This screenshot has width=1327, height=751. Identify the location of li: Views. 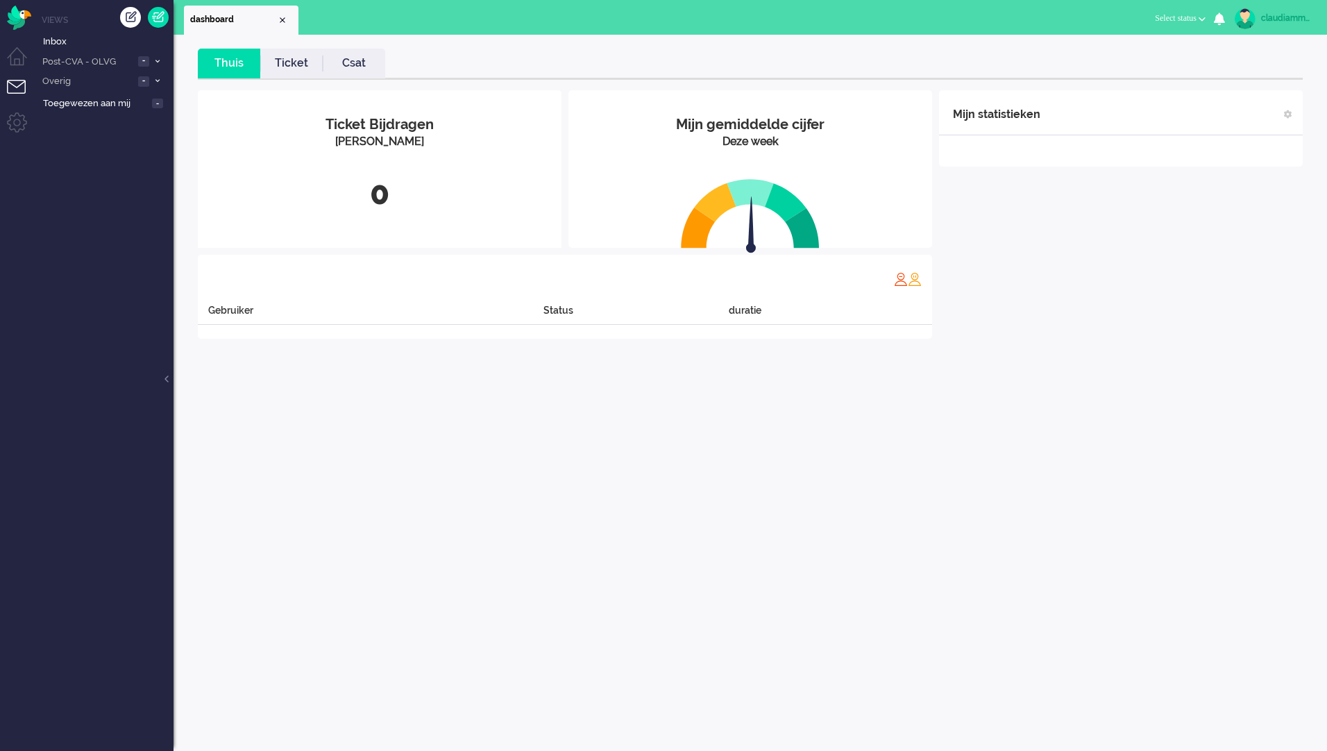
(108, 19).